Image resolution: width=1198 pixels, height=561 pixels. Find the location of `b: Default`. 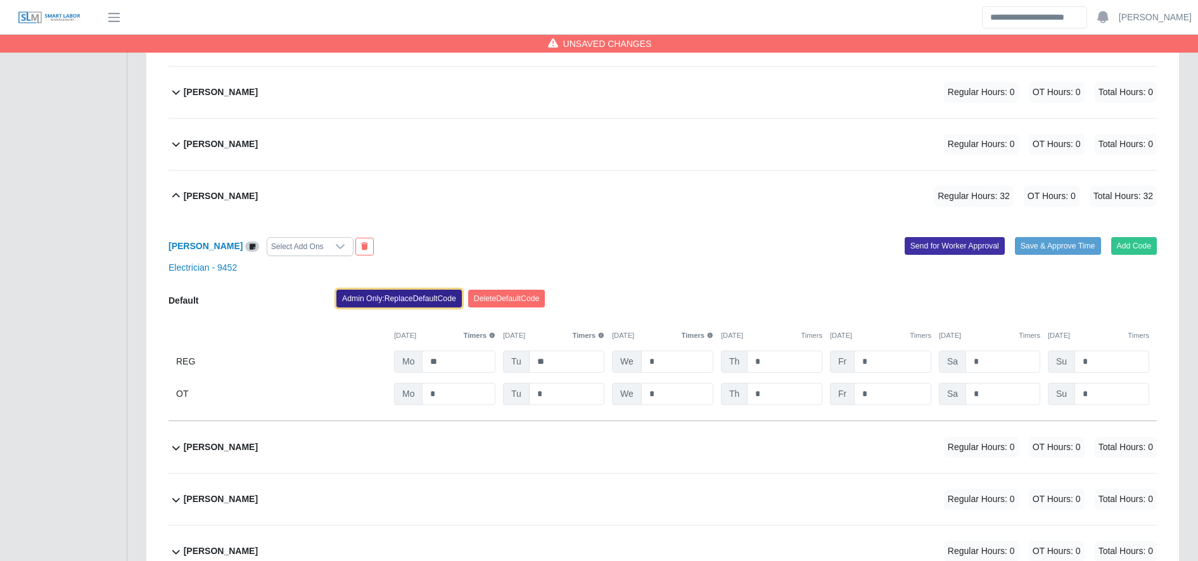

b: Default is located at coordinates (183, 300).